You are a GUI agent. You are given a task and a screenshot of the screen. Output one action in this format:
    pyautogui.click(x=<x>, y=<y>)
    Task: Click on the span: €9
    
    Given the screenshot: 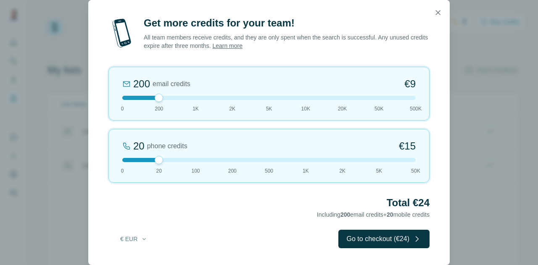 What is the action you would take?
    pyautogui.click(x=410, y=84)
    